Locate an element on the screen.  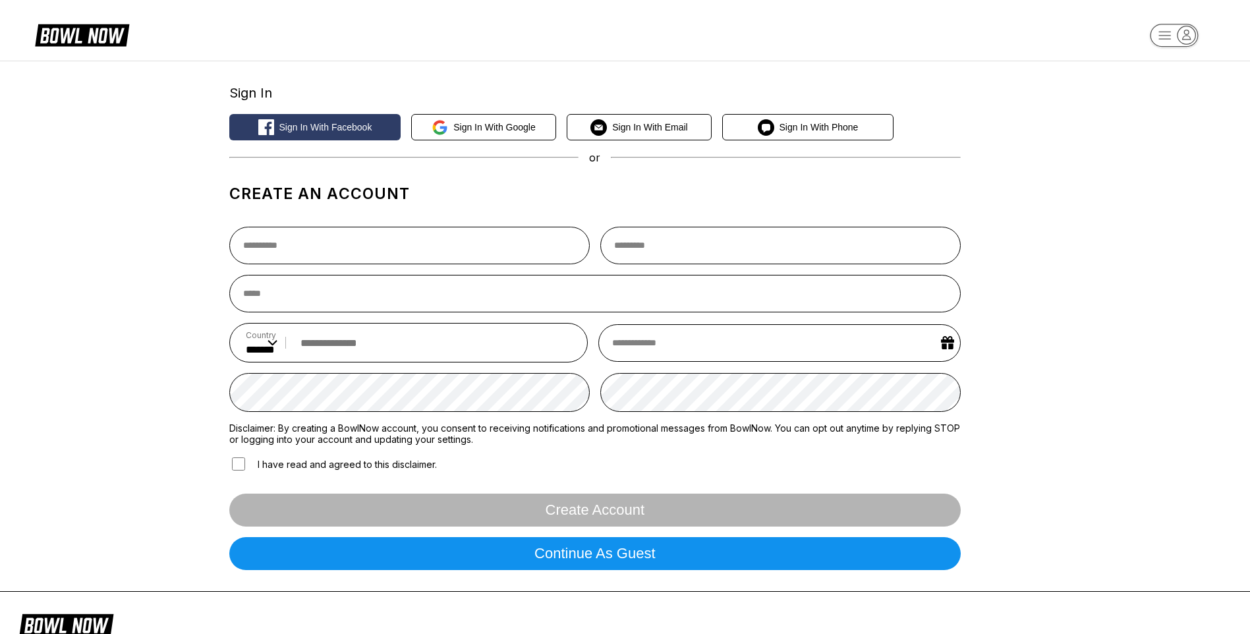
span: Sign in with Phone is located at coordinates (819, 127).